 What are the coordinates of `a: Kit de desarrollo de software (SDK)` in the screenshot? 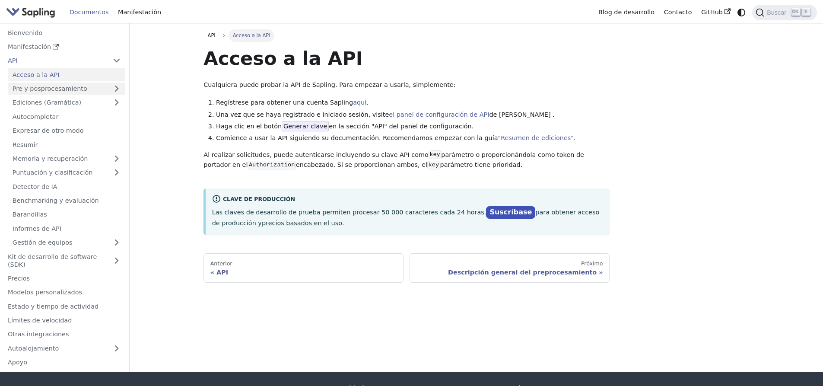 It's located at (55, 260).